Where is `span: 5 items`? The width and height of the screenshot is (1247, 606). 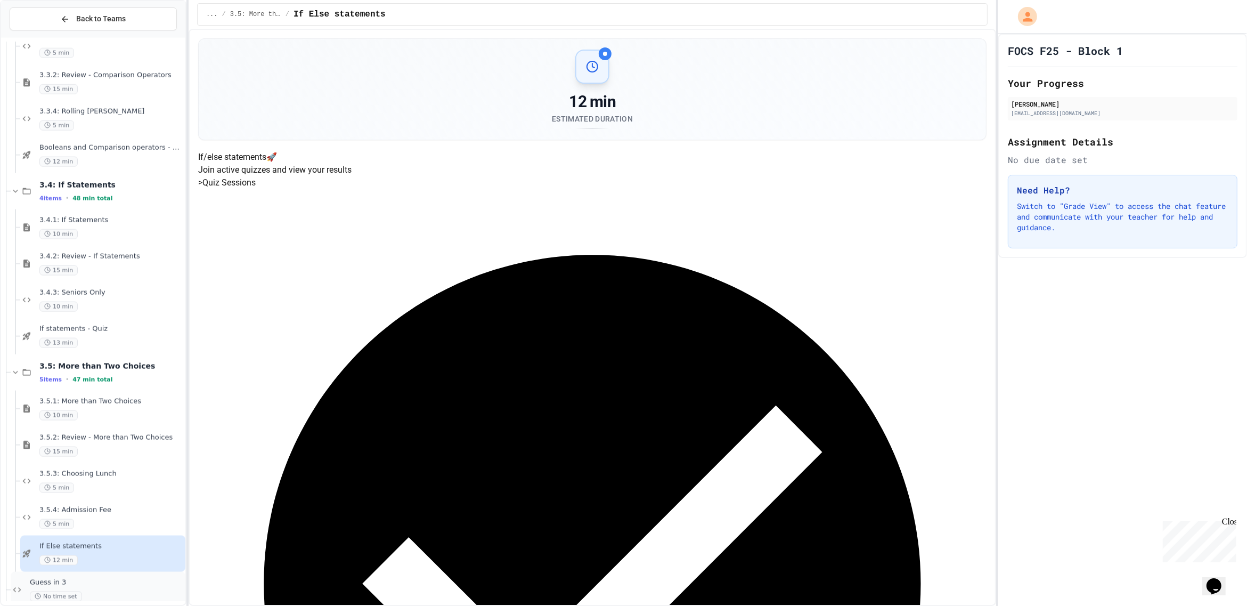
span: 5 items is located at coordinates (51, 379).